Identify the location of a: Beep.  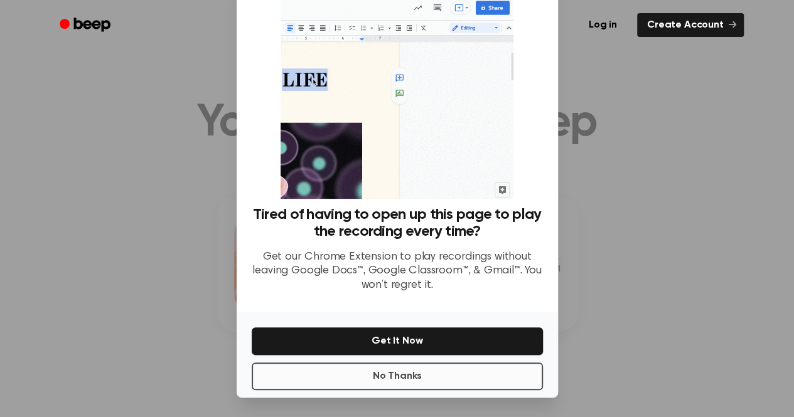
(86, 25).